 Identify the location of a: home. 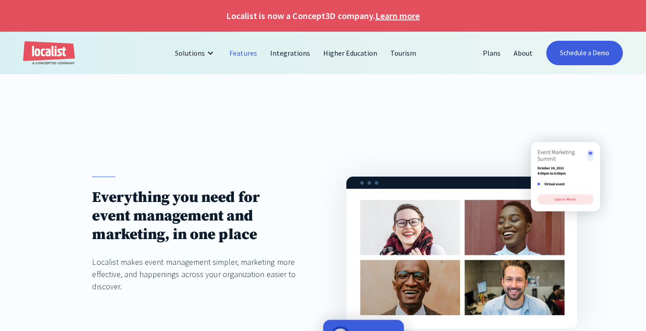
(49, 53).